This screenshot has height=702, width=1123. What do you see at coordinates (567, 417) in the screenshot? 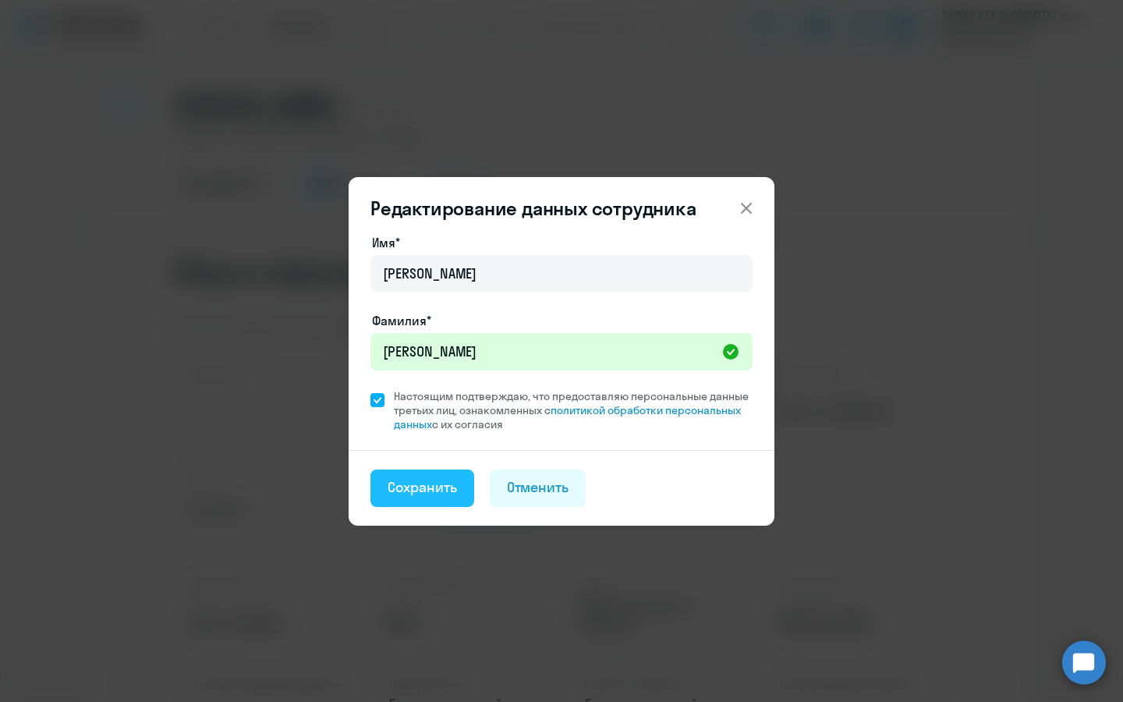
I see `a: политикой обработки персональных данных` at bounding box center [567, 417].